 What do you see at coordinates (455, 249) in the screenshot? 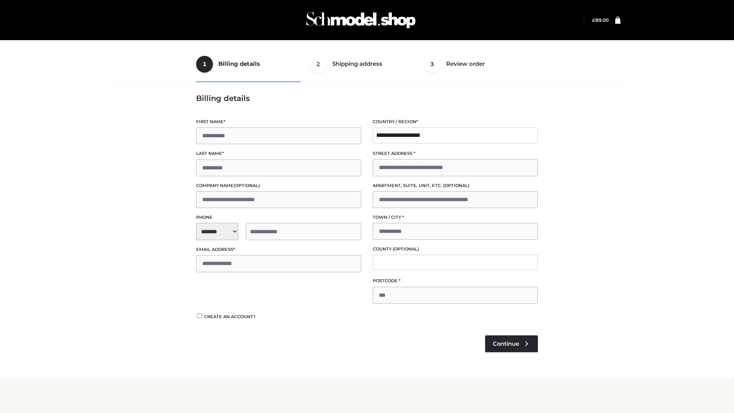
I see `label: County` at bounding box center [455, 249].